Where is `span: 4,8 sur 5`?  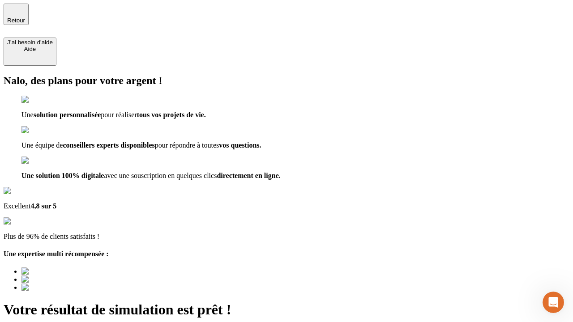 span: 4,8 sur 5 is located at coordinates (43, 206).